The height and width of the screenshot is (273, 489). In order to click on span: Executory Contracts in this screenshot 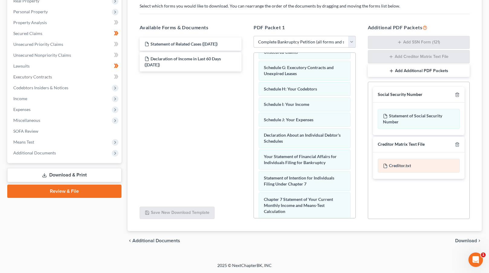, I will do `click(33, 77)`.